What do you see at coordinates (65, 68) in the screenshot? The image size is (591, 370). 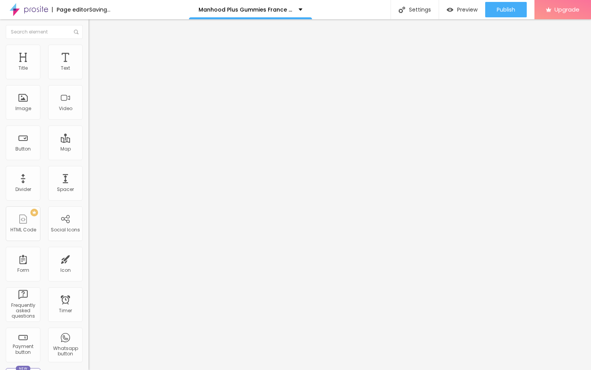 I see `div: Text` at bounding box center [65, 68].